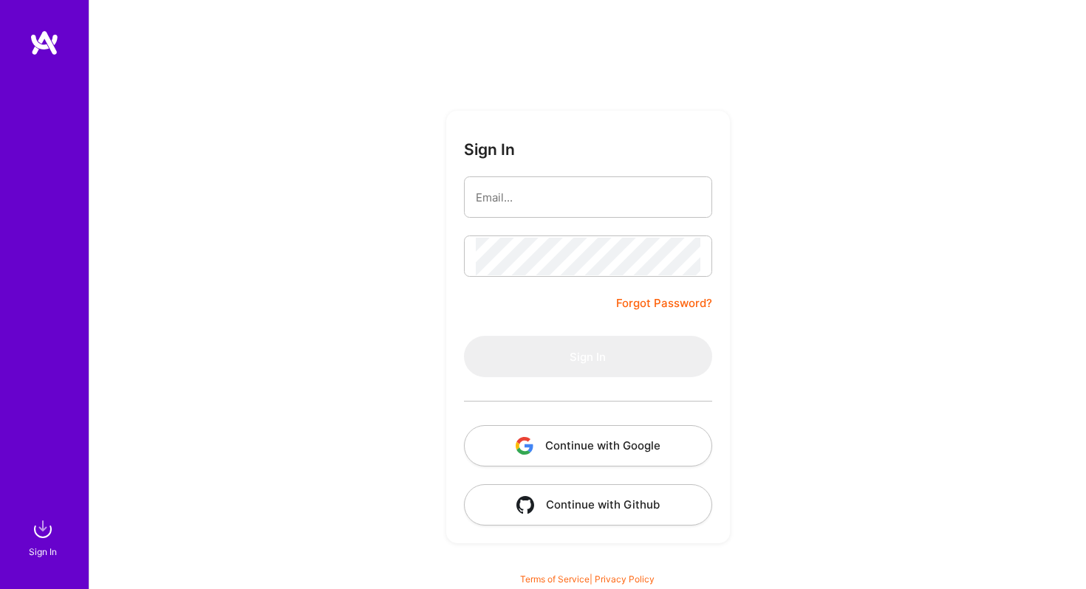 The image size is (1086, 589). Describe the element at coordinates (588, 446) in the screenshot. I see `button: Continue with Google` at that location.